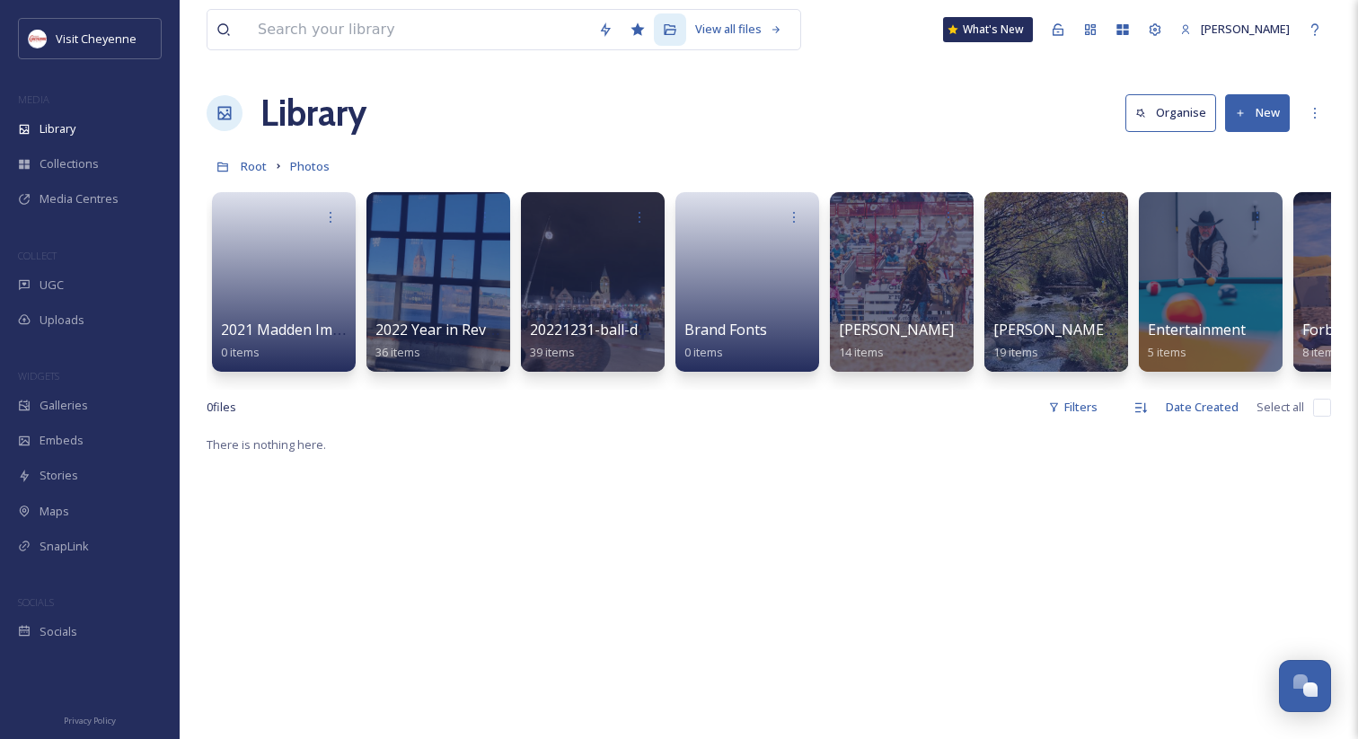 Image resolution: width=1358 pixels, height=739 pixels. I want to click on a: Organise, so click(1175, 112).